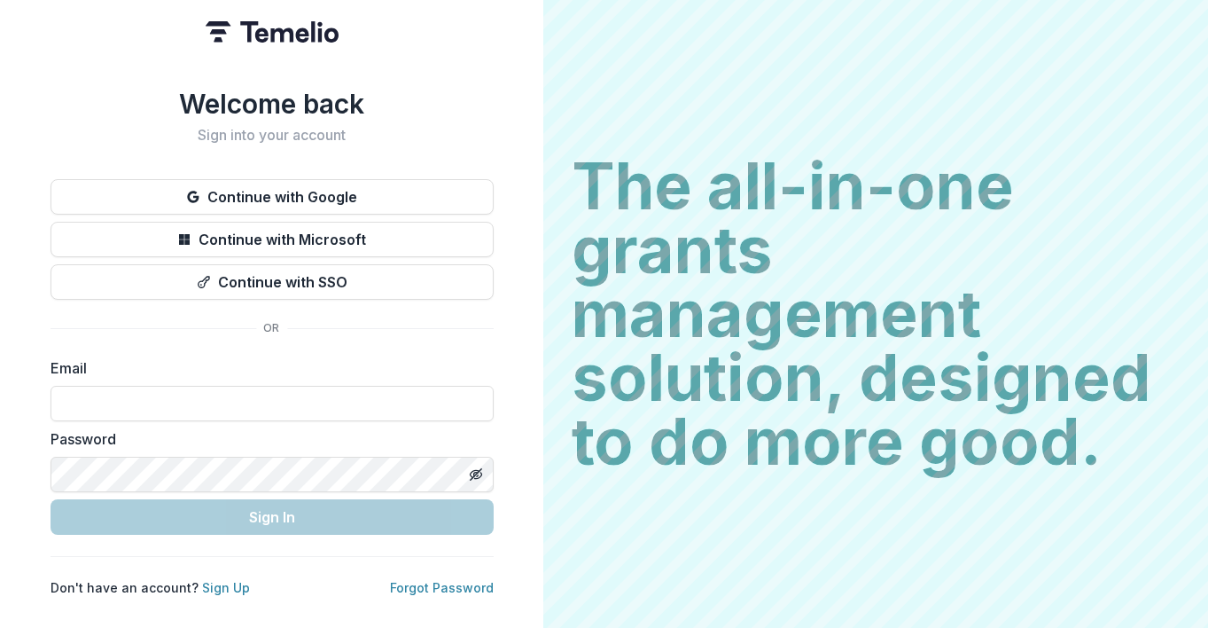  I want to click on a: Forgot Password, so click(442, 587).